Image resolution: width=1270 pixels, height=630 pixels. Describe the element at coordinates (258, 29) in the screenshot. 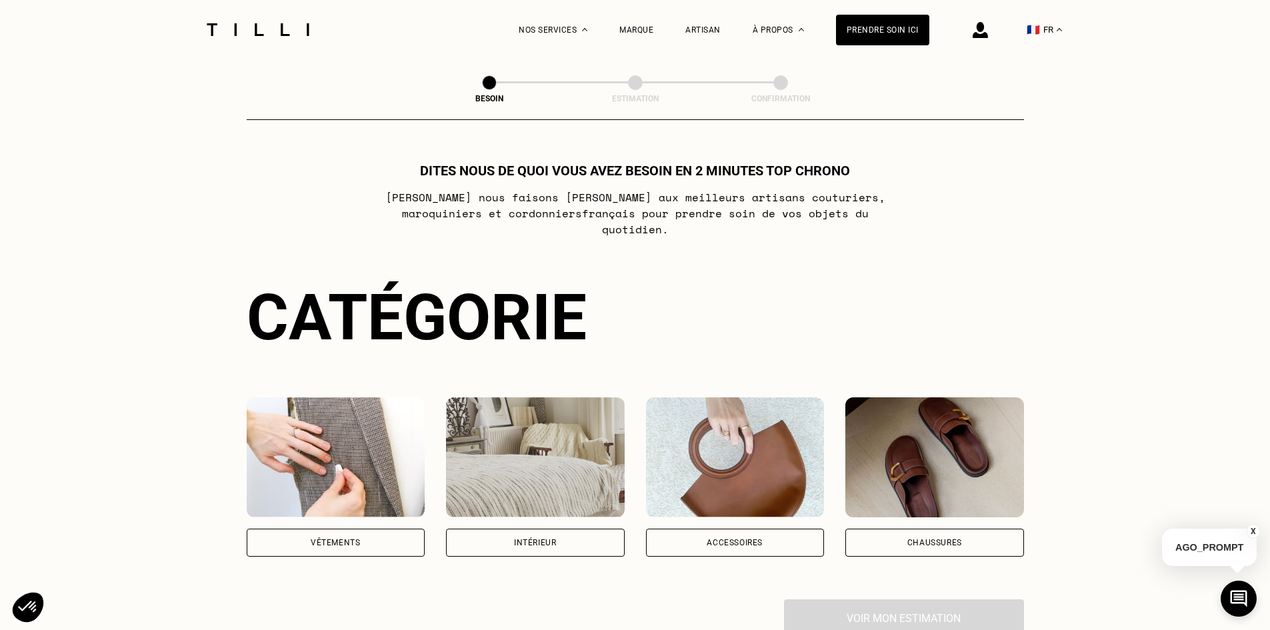

I see `a: Logo du service de couturière Tilli` at that location.